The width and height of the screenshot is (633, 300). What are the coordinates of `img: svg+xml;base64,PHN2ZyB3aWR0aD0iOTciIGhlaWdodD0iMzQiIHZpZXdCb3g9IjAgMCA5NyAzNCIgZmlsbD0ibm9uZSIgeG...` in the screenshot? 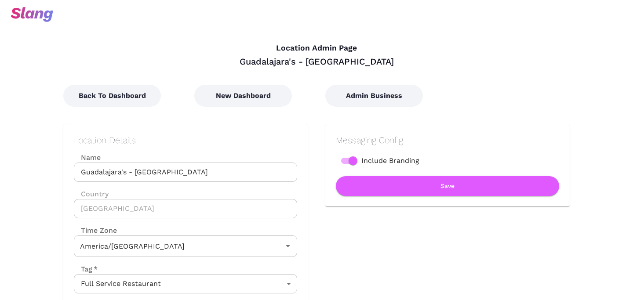 It's located at (32, 15).